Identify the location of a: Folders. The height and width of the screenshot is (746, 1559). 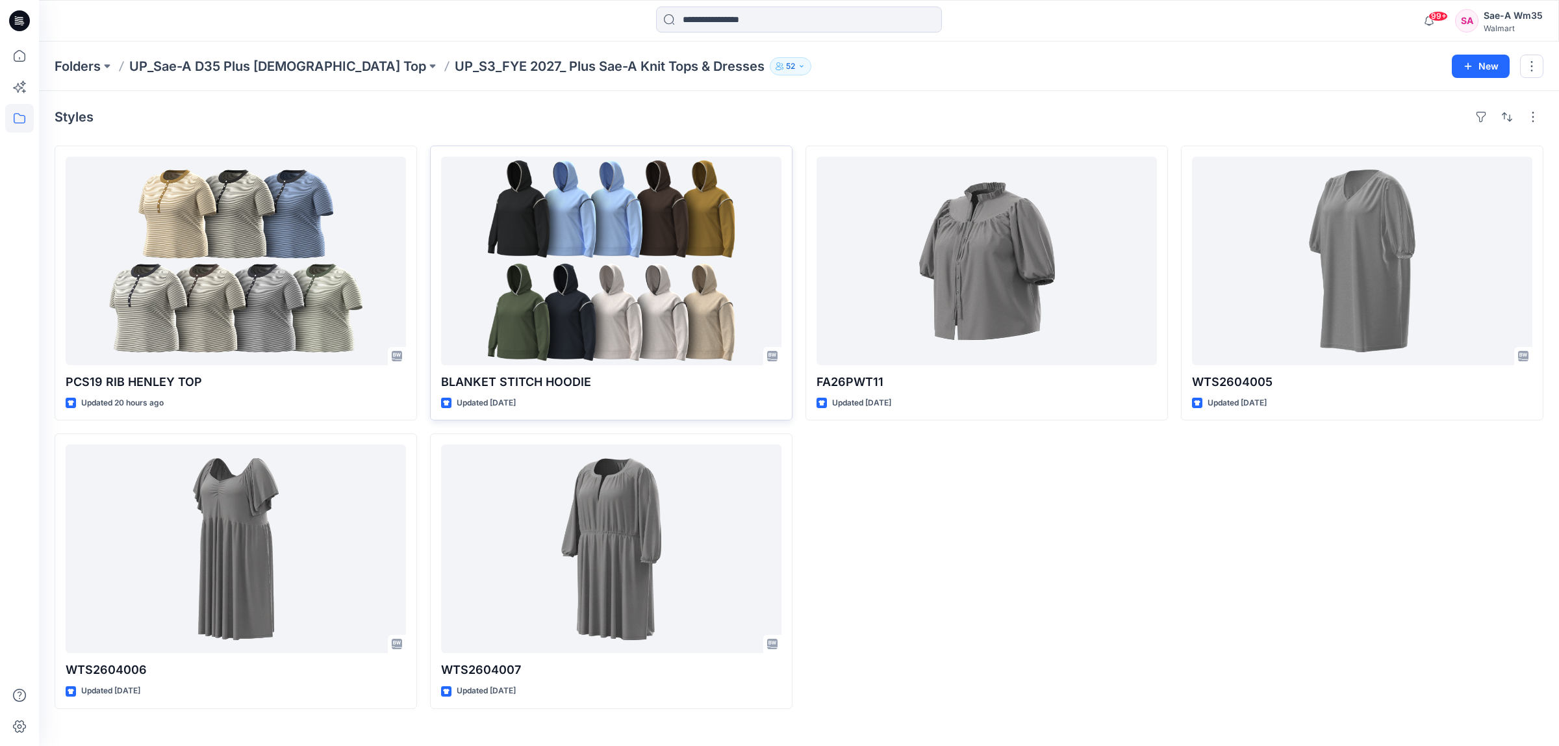
(77, 66).